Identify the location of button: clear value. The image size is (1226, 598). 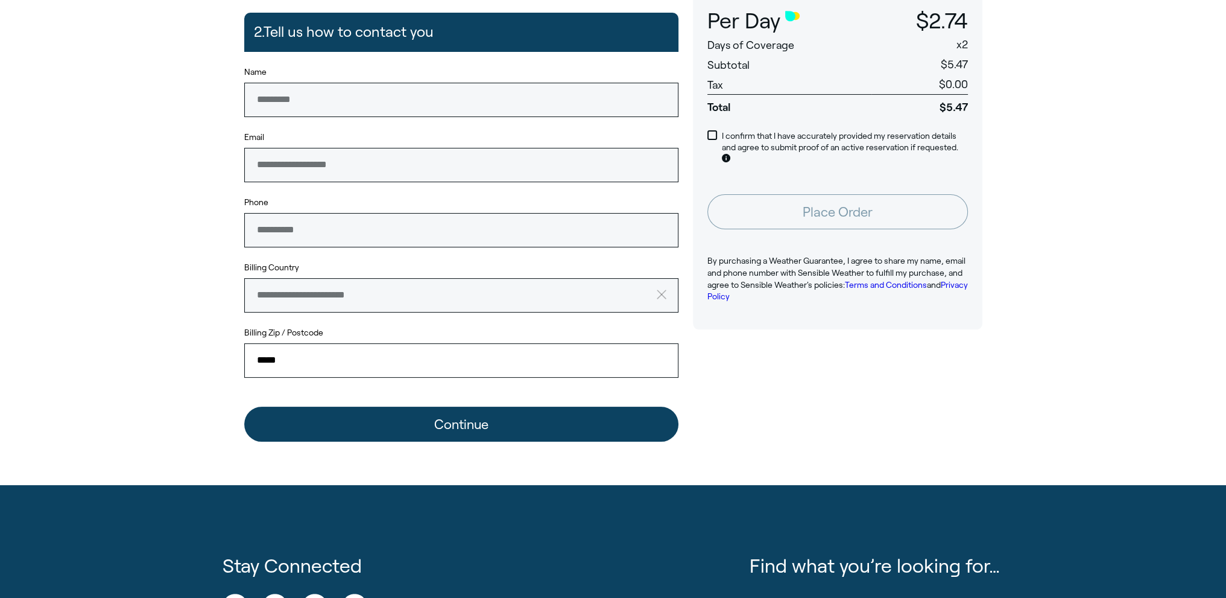
(666, 295).